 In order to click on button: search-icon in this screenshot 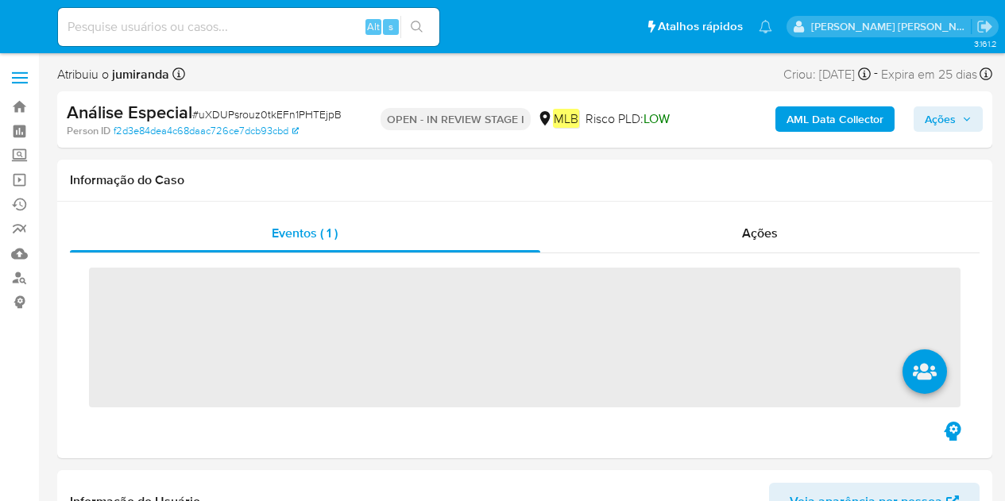, I will do `click(416, 27)`.